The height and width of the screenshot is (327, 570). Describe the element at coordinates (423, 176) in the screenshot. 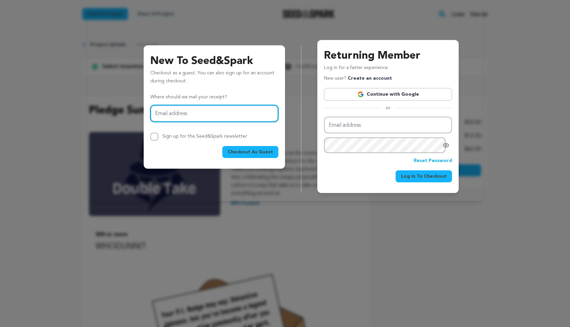

I see `button: Log In To Checkout` at that location.